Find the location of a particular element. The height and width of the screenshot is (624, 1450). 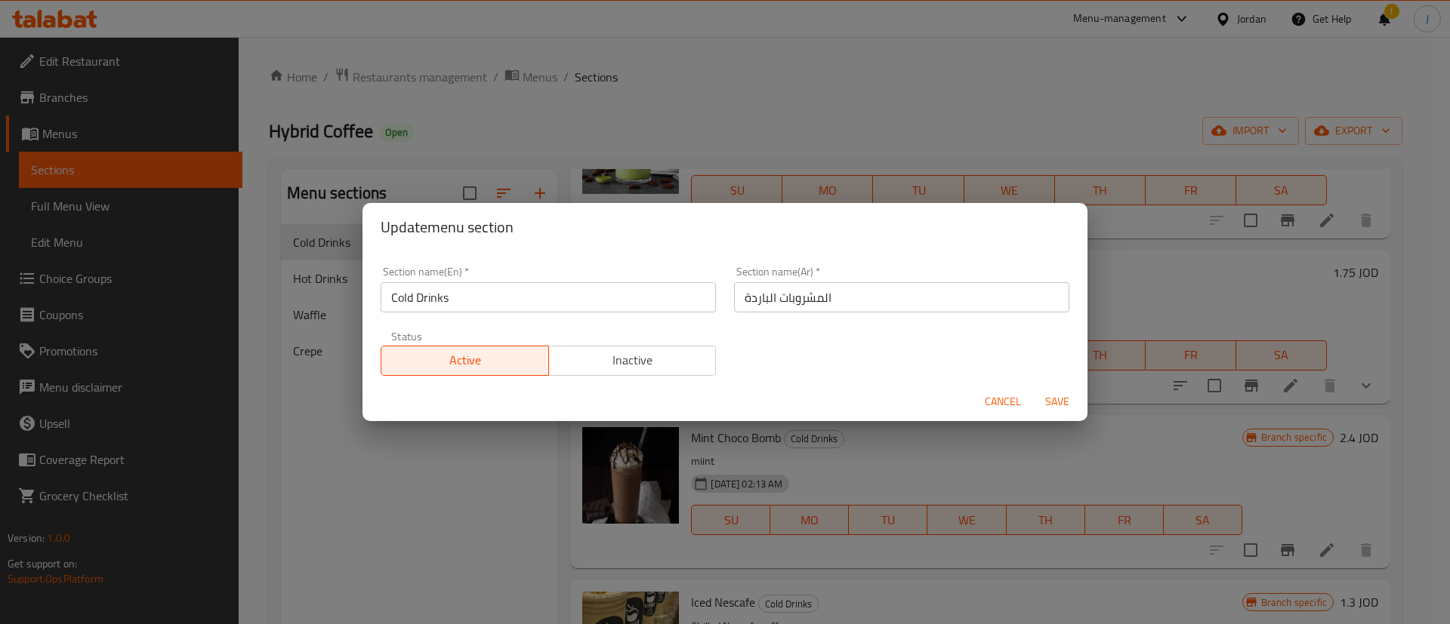

button: Cancel is located at coordinates (1003, 402).